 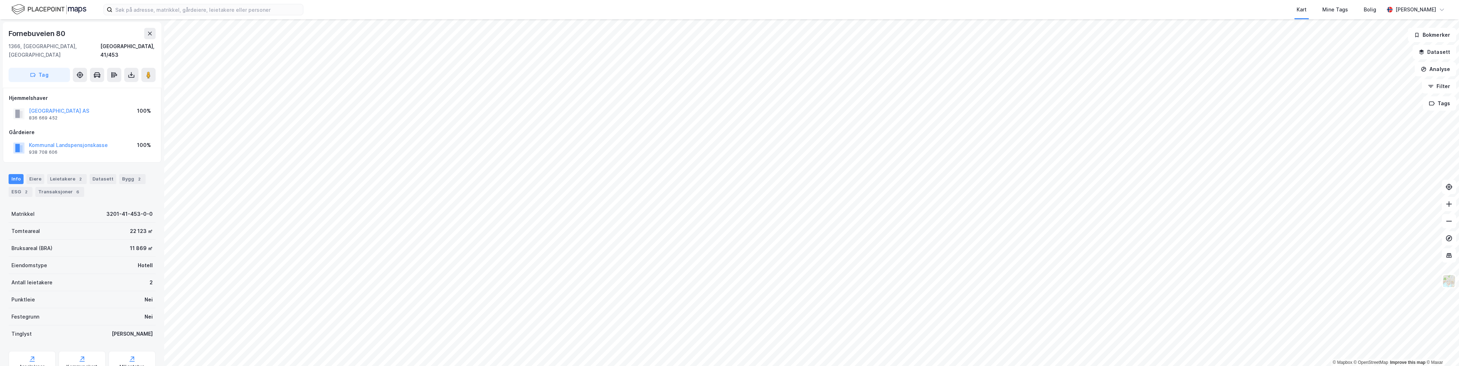 I want to click on div: 22 123 ㎡, so click(x=141, y=231).